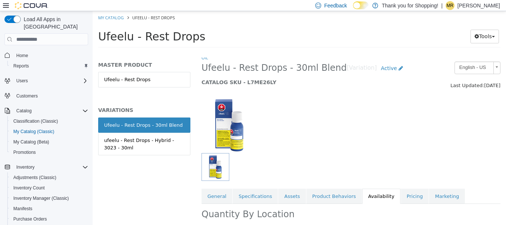 Image resolution: width=506 pixels, height=225 pixels. I want to click on a: Assets, so click(199, 185).